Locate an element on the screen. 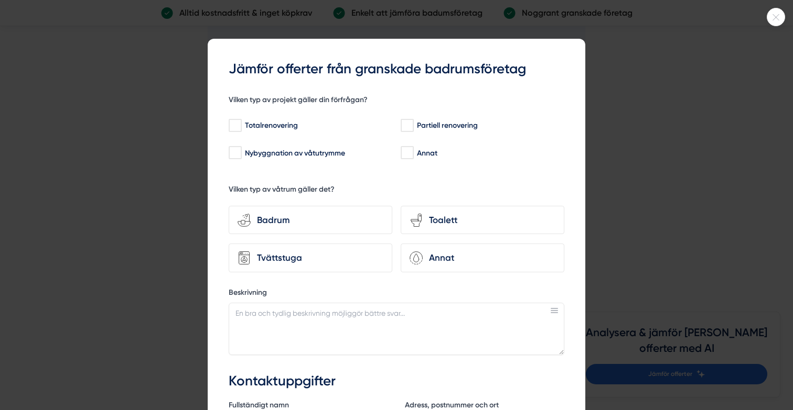 The image size is (793, 410). input: Annat is located at coordinates (406, 153).